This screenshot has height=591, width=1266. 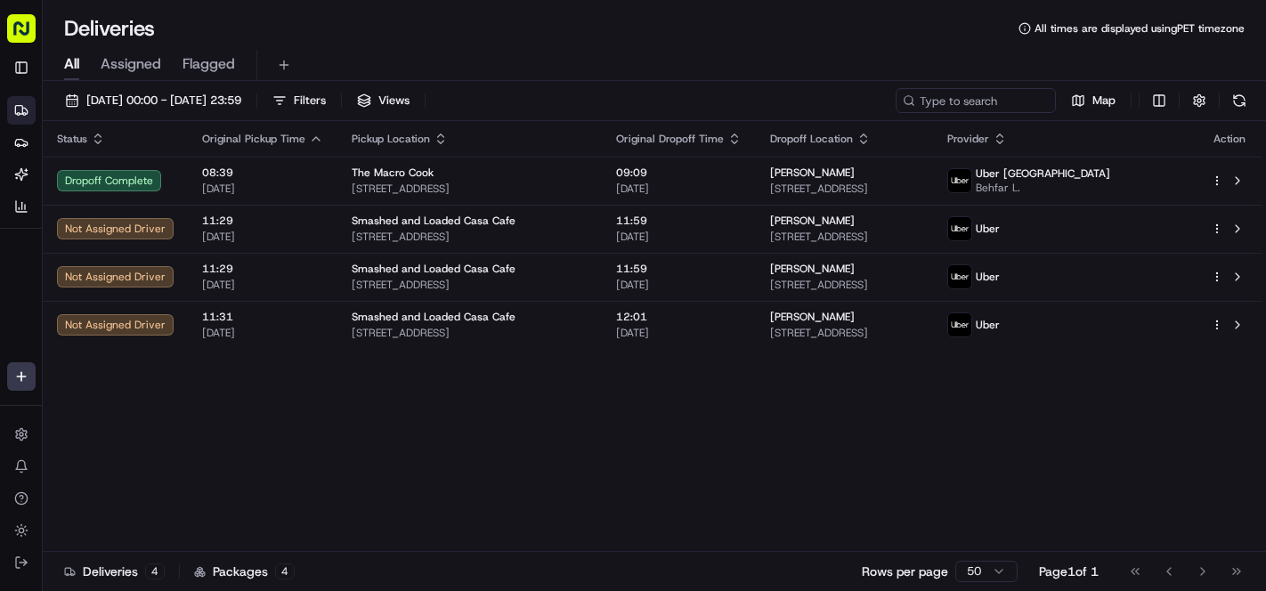 What do you see at coordinates (968, 139) in the screenshot?
I see `span: Provider` at bounding box center [968, 139].